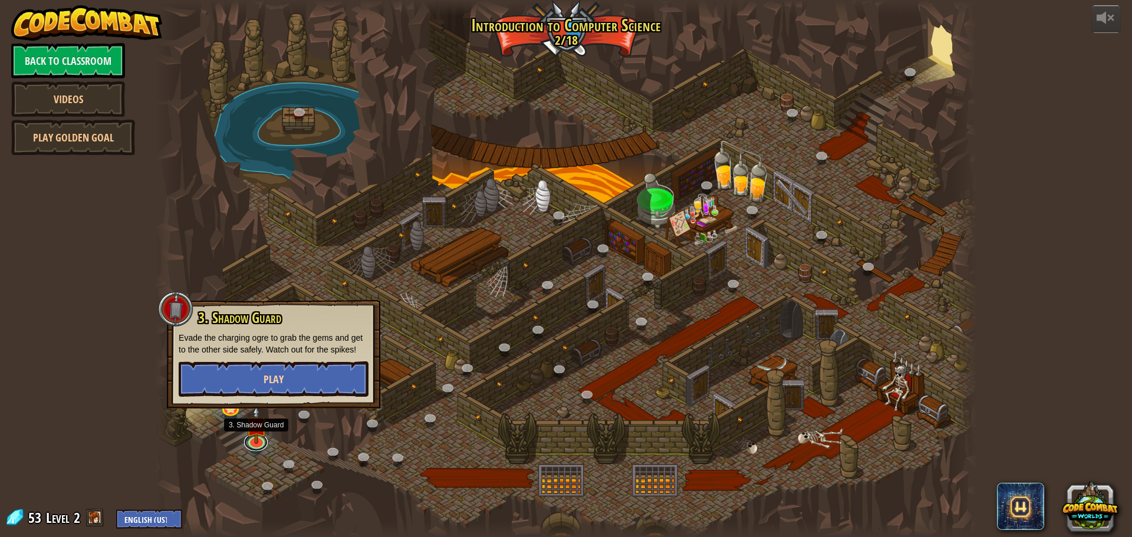  I want to click on span: Level, so click(58, 518).